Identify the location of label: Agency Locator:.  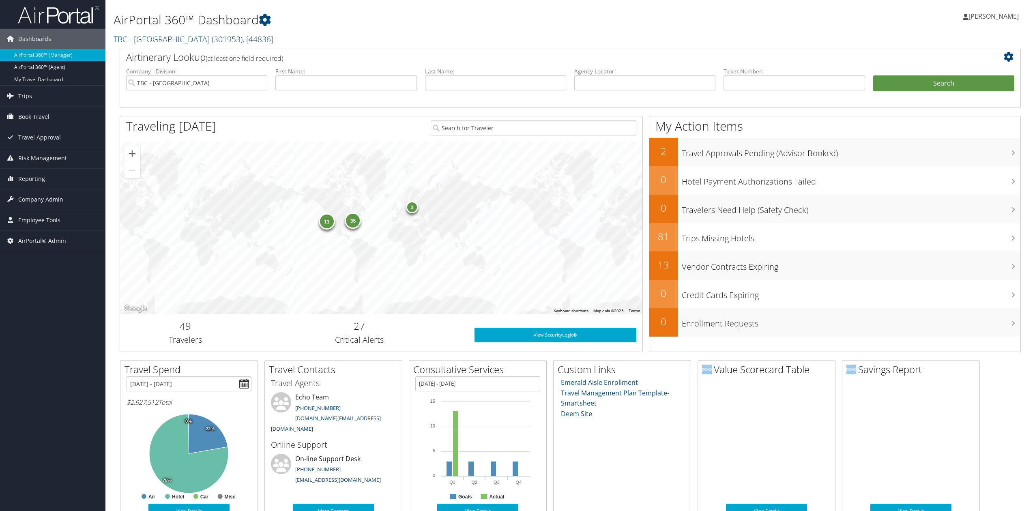
(645, 71).